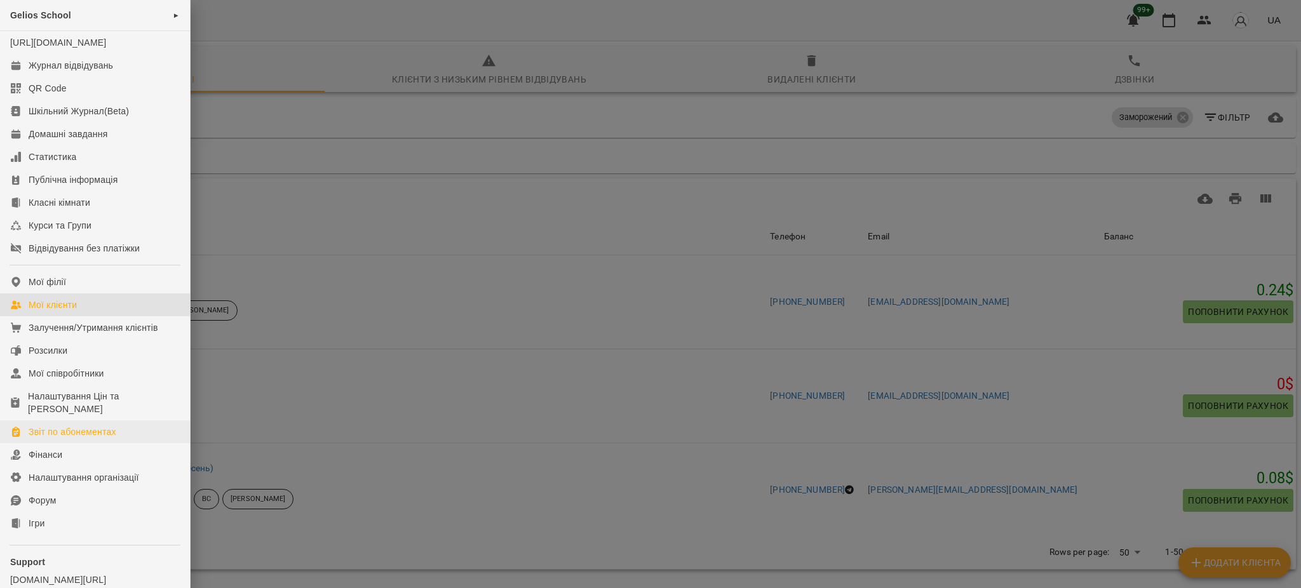 This screenshot has width=1301, height=588. I want to click on div: Мої клієнти, so click(53, 305).